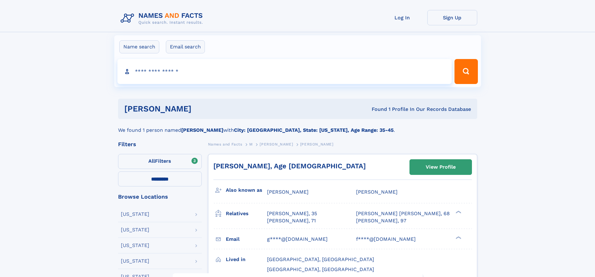  I want to click on h3: Email, so click(246, 239).